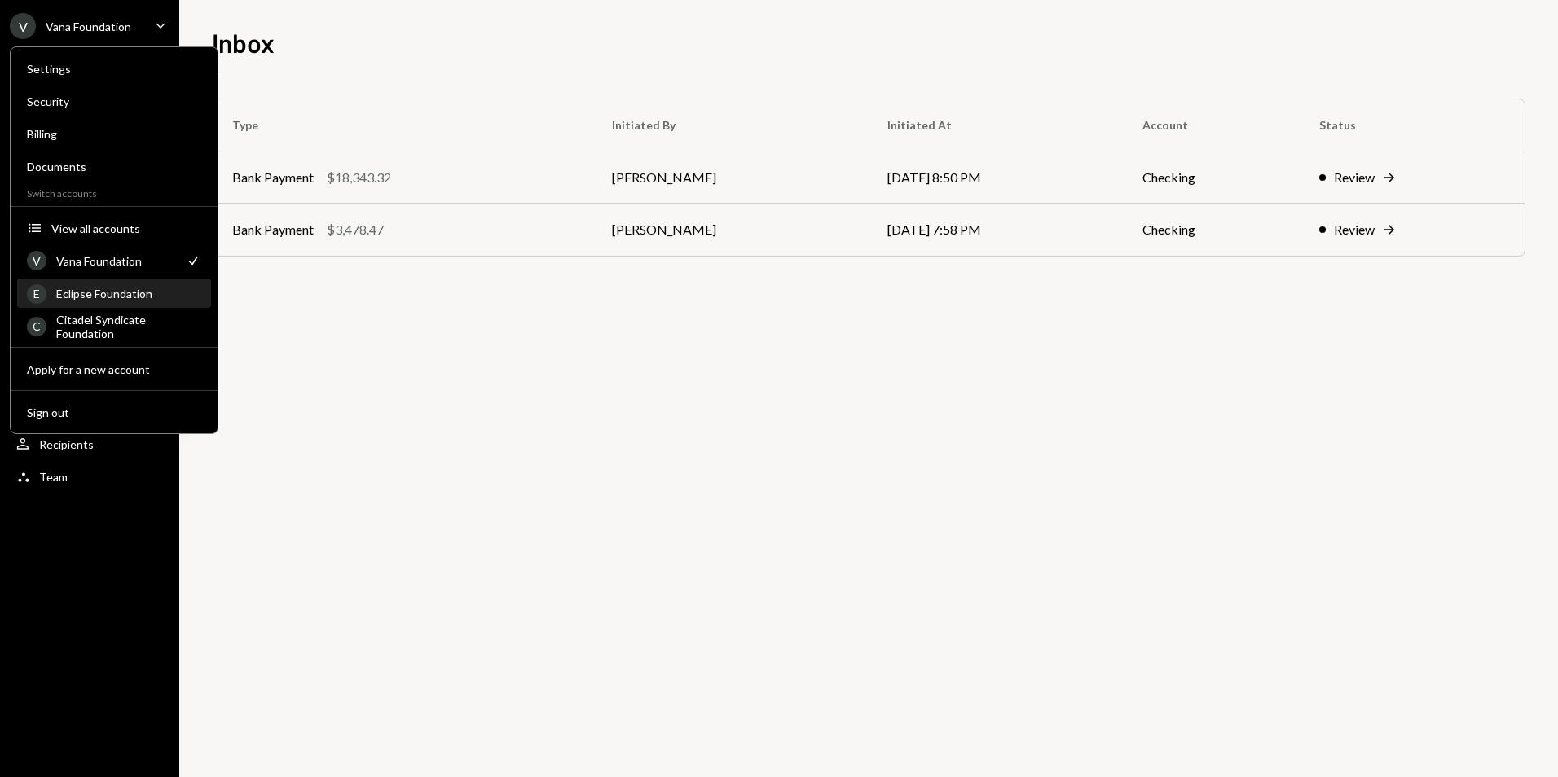 The image size is (1558, 777). I want to click on h1: Inbox, so click(243, 42).